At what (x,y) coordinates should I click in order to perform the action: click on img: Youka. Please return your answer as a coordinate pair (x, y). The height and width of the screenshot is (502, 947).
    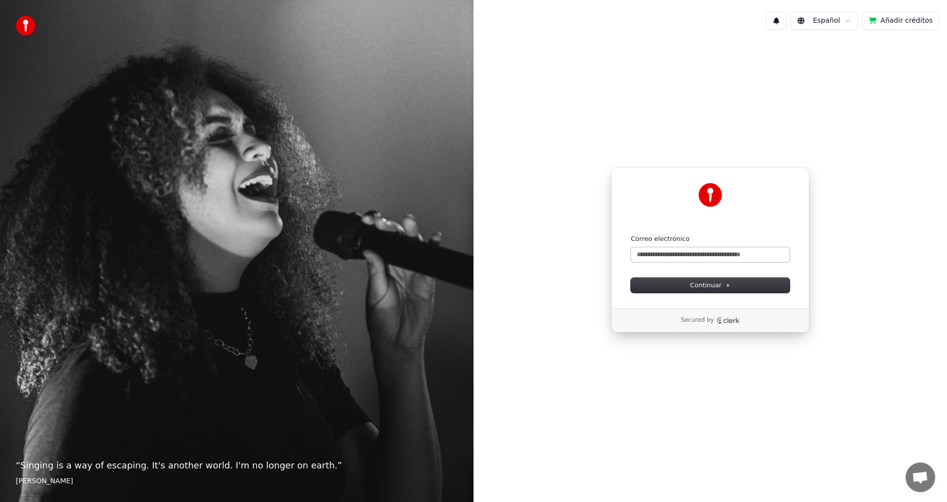
    Looking at the image, I should click on (710, 195).